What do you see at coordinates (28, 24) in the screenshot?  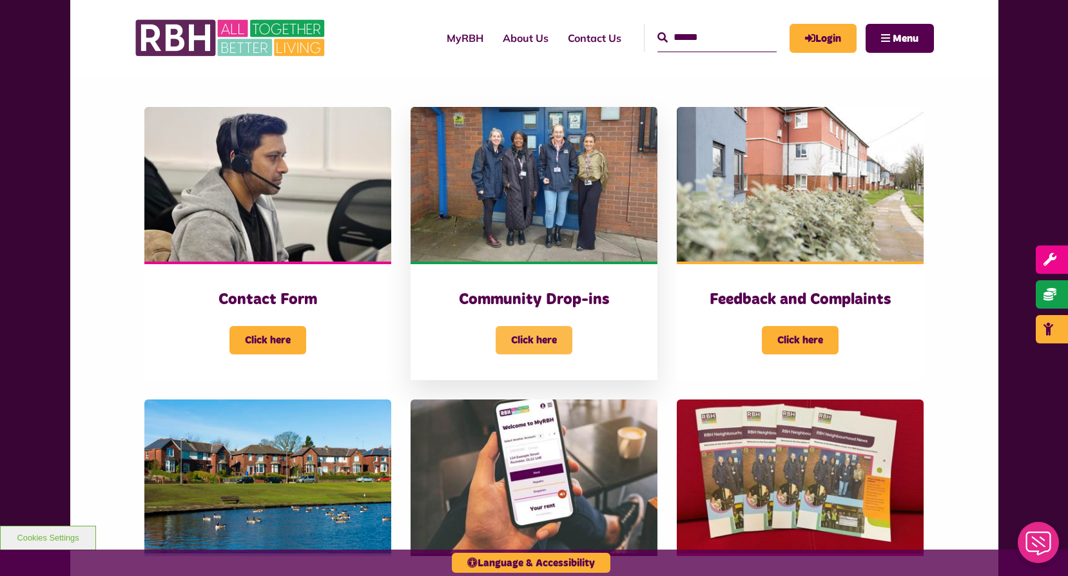 I see `div: Close Web Assistant` at bounding box center [28, 24].